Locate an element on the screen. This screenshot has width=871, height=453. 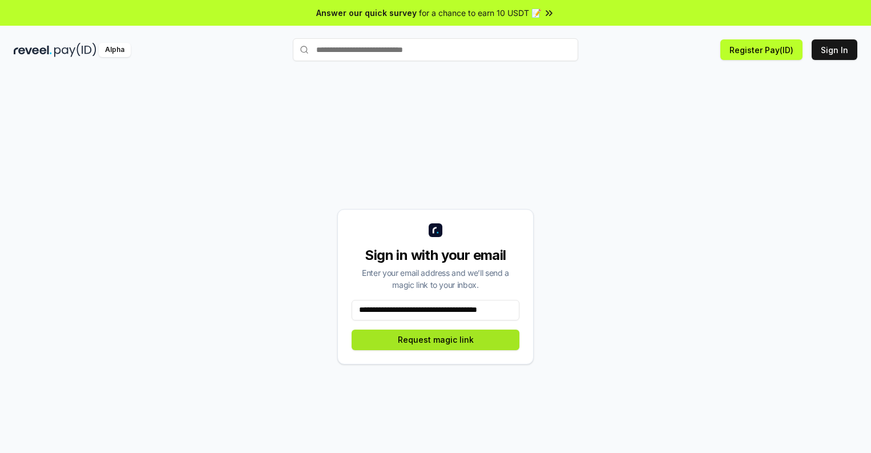
button: Request magic link is located at coordinates (436, 340).